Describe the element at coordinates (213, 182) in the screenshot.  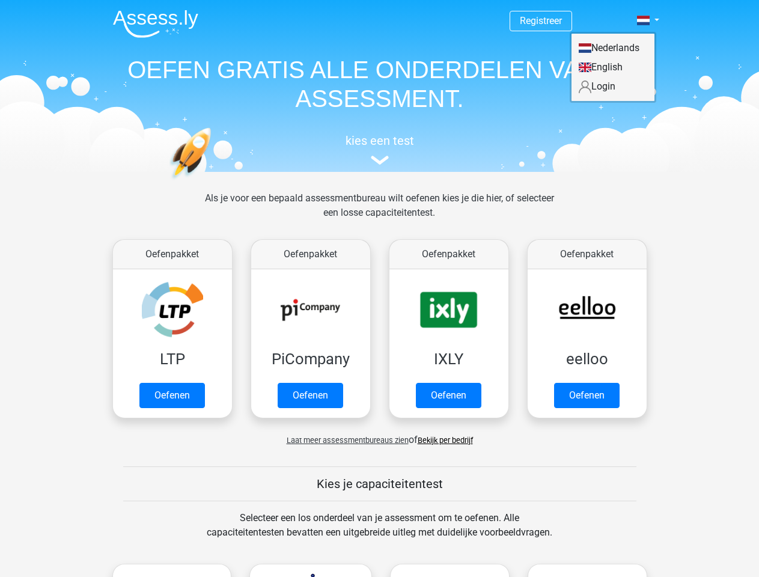
I see `img: oefenen` at that location.